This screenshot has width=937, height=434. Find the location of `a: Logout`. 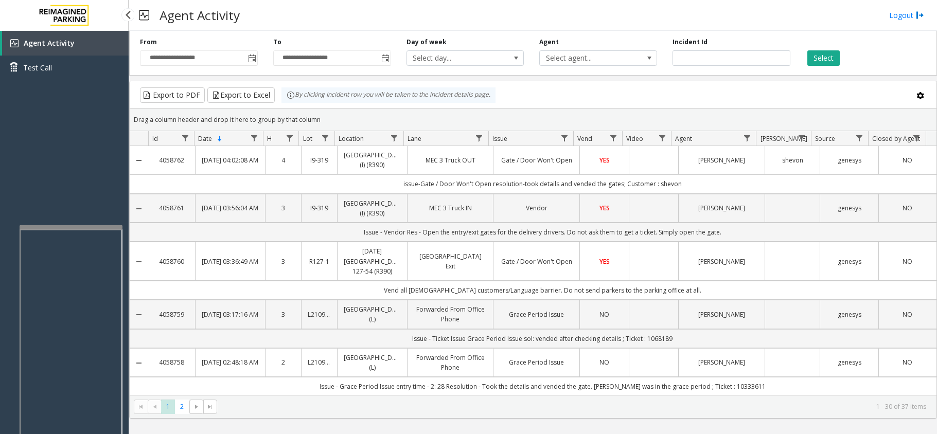

a: Logout is located at coordinates (907, 15).